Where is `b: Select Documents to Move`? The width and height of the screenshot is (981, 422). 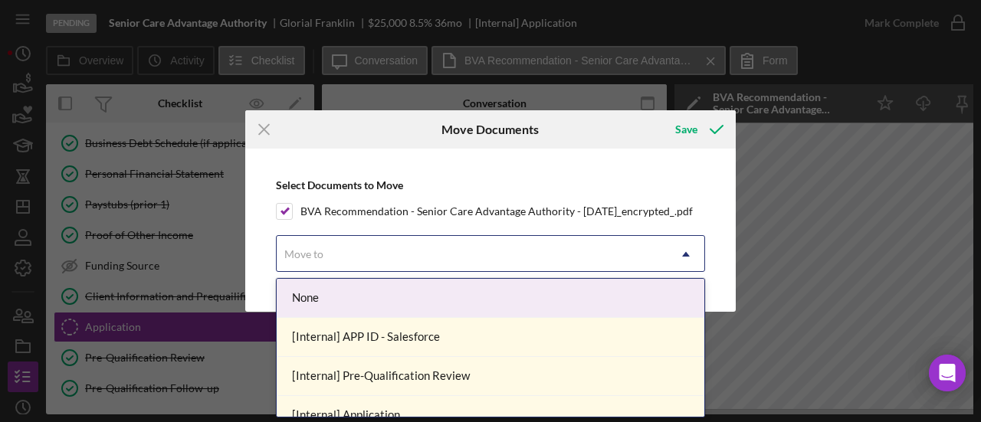 b: Select Documents to Move is located at coordinates (339, 185).